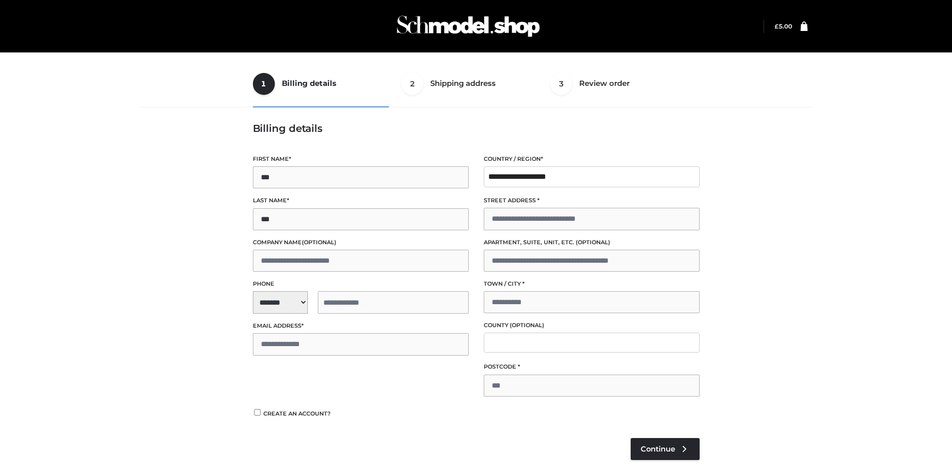 The height and width of the screenshot is (470, 952). What do you see at coordinates (592, 367) in the screenshot?
I see `label: Postcode` at bounding box center [592, 367].